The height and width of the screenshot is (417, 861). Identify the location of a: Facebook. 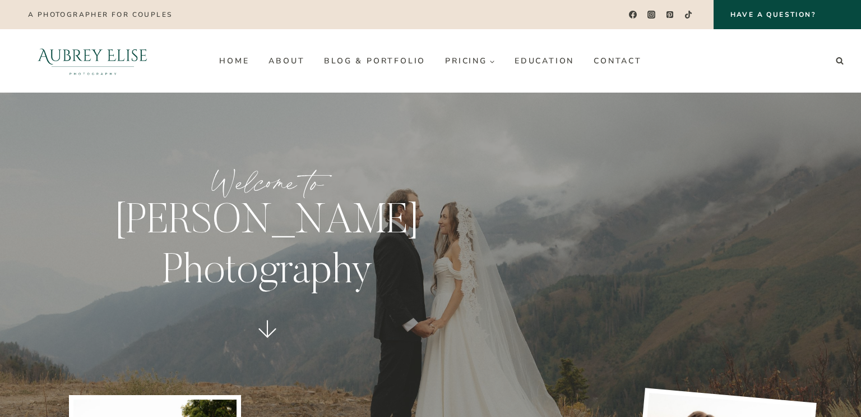
(633, 15).